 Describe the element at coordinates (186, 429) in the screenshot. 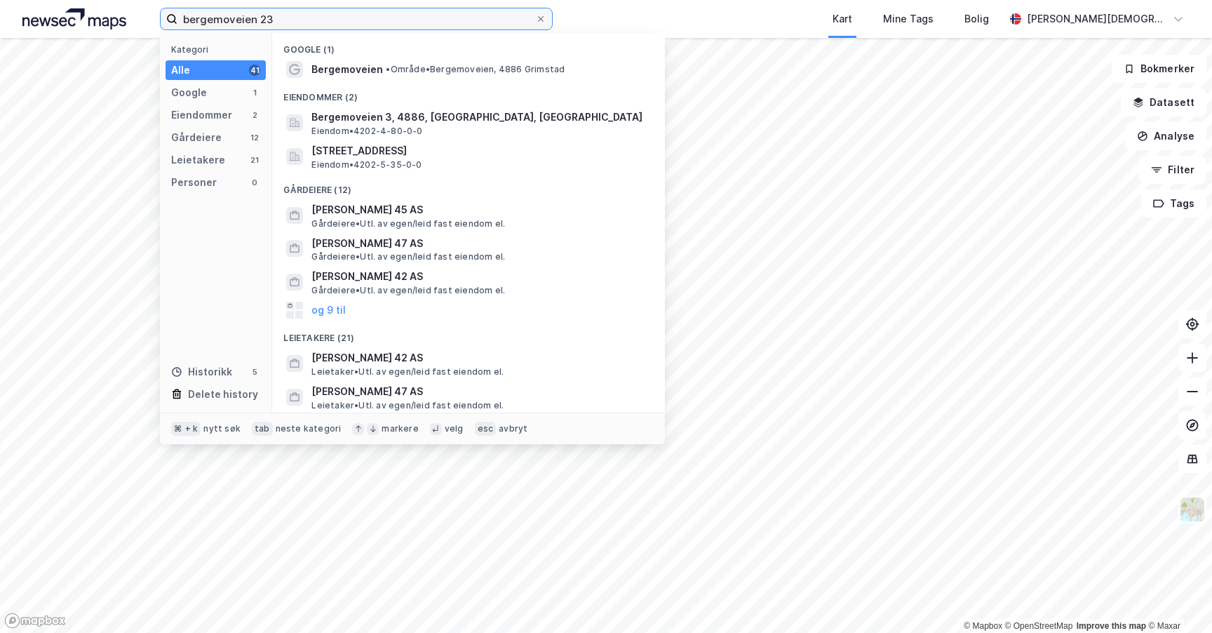

I see `div: ⌘ + k` at that location.